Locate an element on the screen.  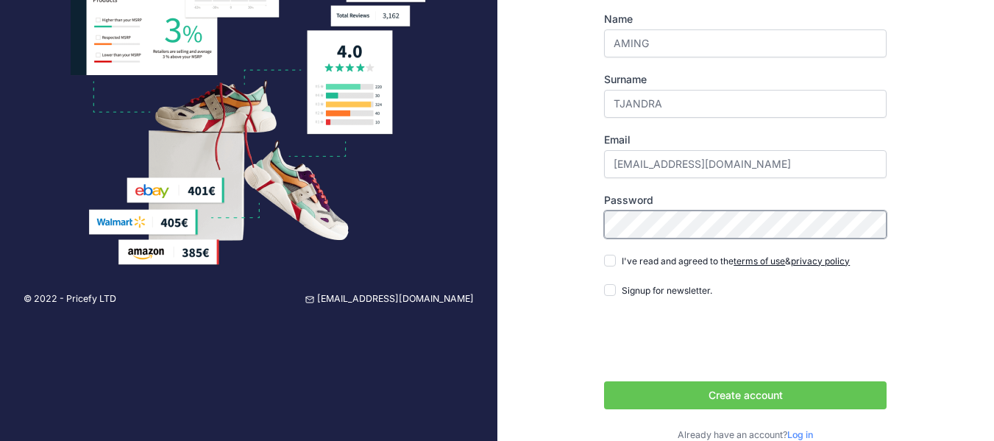
p: © 2022 - Pricefy LTD is located at coordinates (70, 299).